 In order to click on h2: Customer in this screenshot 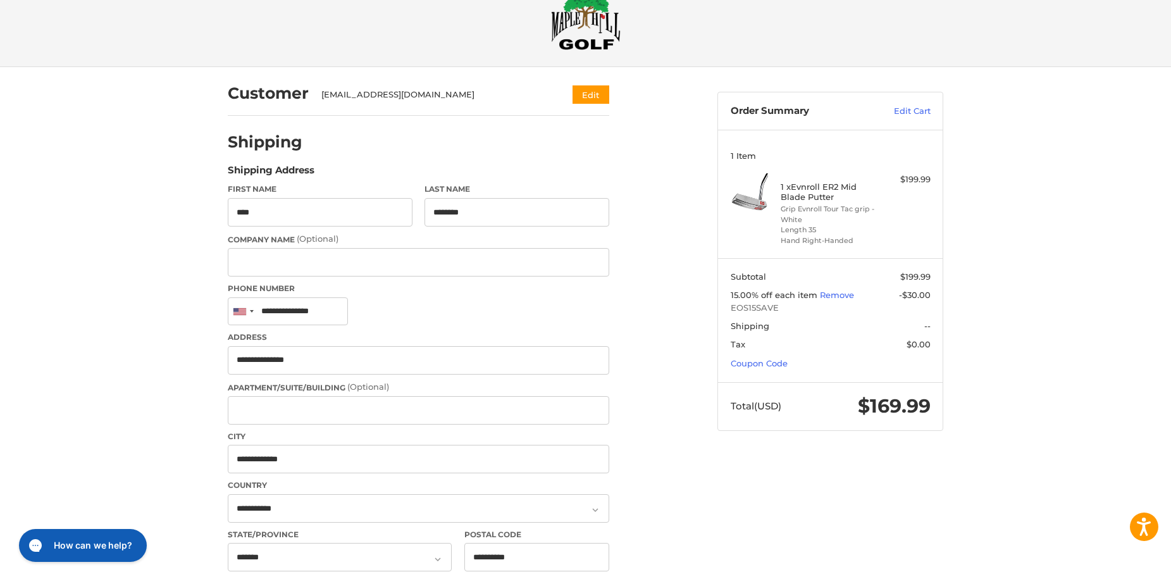, I will do `click(268, 93)`.